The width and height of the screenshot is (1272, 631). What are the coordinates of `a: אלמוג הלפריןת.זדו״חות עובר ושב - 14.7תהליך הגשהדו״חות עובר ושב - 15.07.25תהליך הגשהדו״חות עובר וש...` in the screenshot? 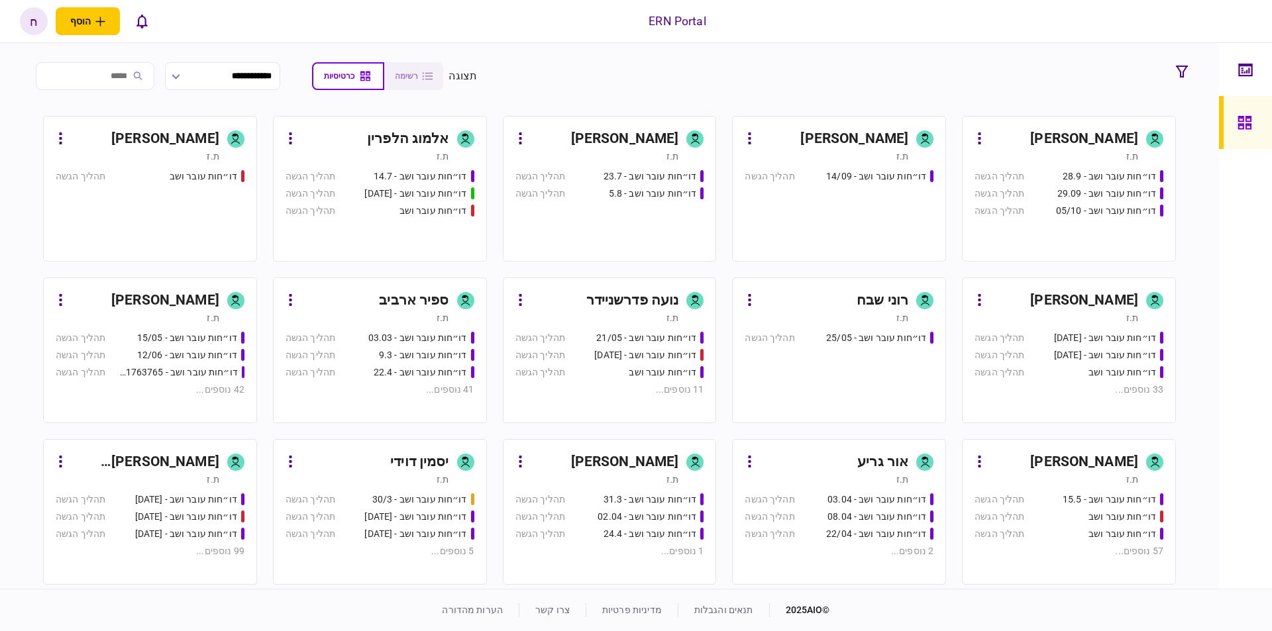 It's located at (380, 189).